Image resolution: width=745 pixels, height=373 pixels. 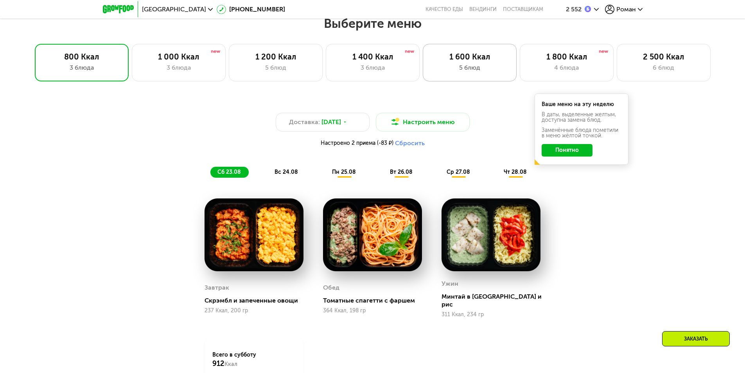 What do you see at coordinates (581, 133) in the screenshot?
I see `div: Заменённые блюда пометили в меню жёлтой точкой.` at bounding box center [581, 133].